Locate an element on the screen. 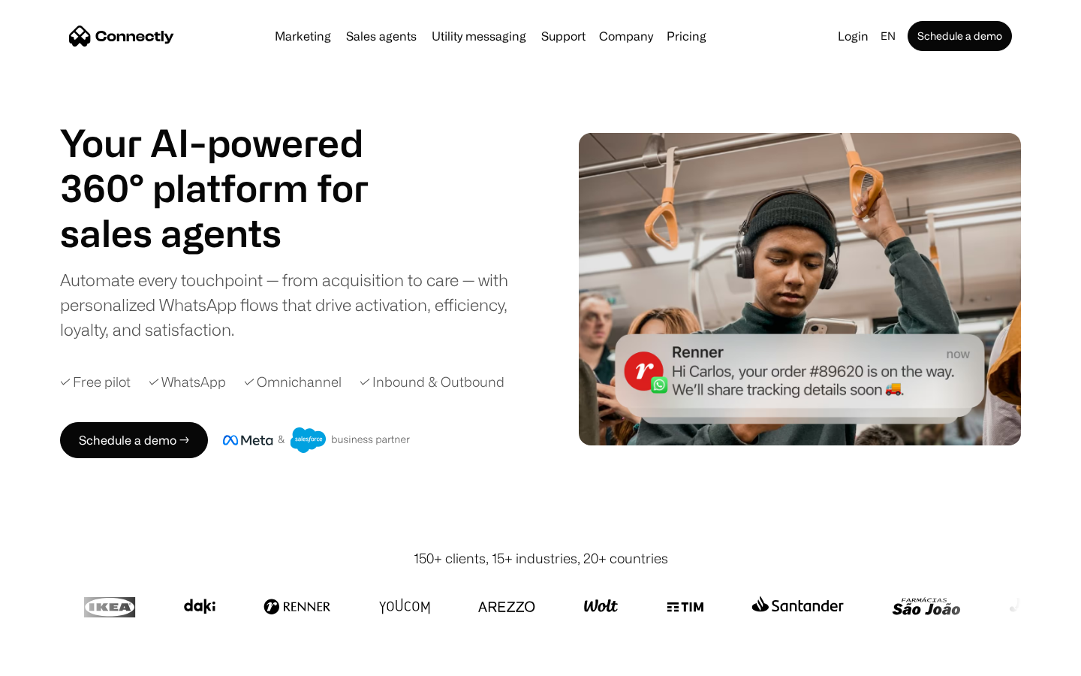 The width and height of the screenshot is (1081, 676). img: Meta and Salesforce business partner badge. is located at coordinates (317, 440).